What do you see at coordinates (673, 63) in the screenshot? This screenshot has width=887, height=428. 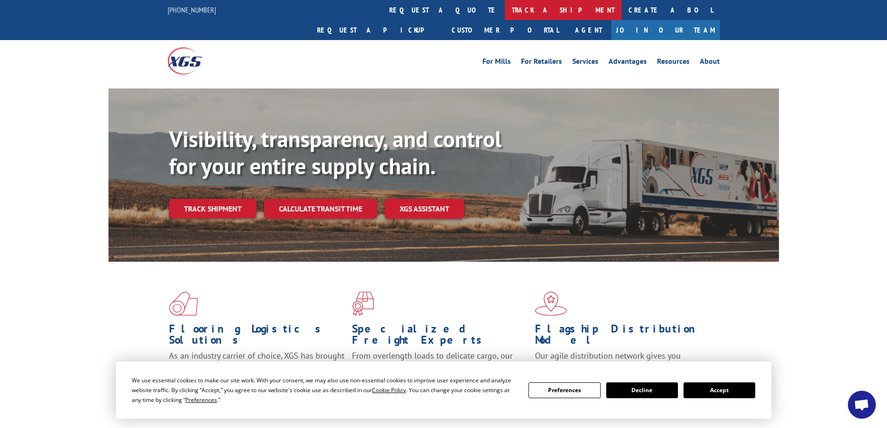 I see `a: Resources` at bounding box center [673, 63].